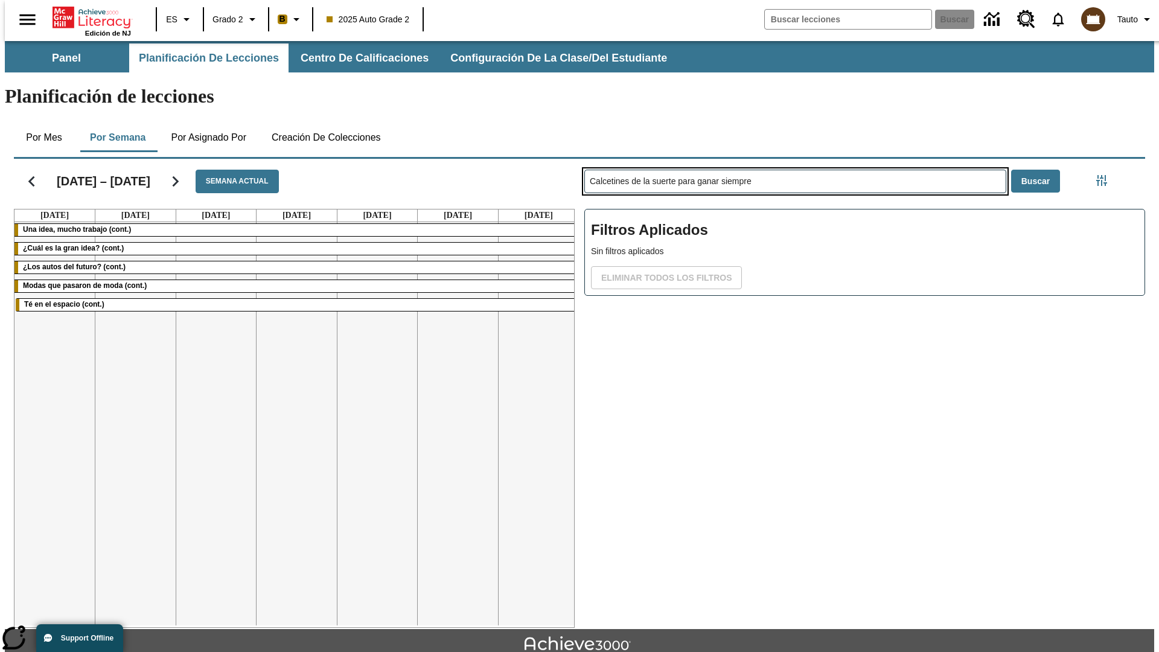  What do you see at coordinates (54, 216) in the screenshot?
I see `a: 6 de octubre de 2025` at bounding box center [54, 216].